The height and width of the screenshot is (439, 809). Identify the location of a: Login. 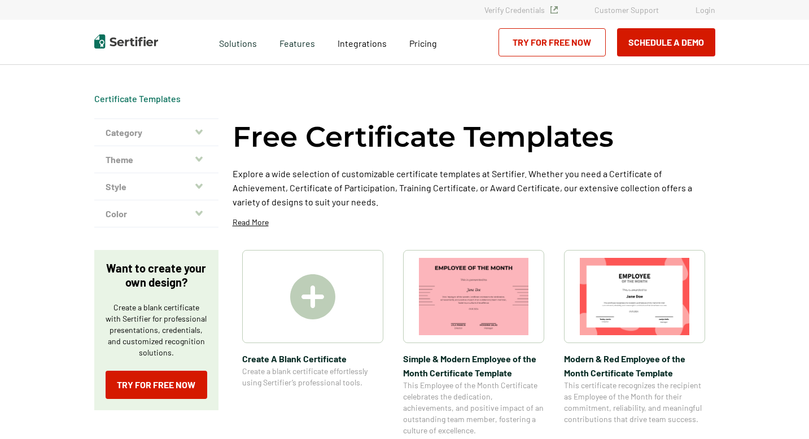
(705, 10).